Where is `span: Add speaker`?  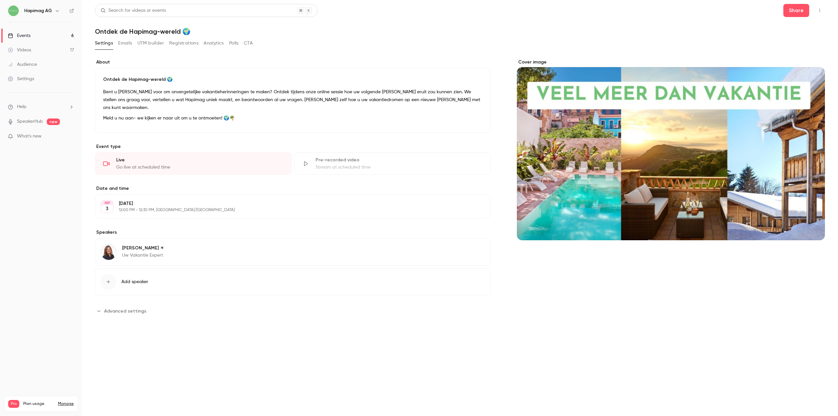 span: Add speaker is located at coordinates (135, 282).